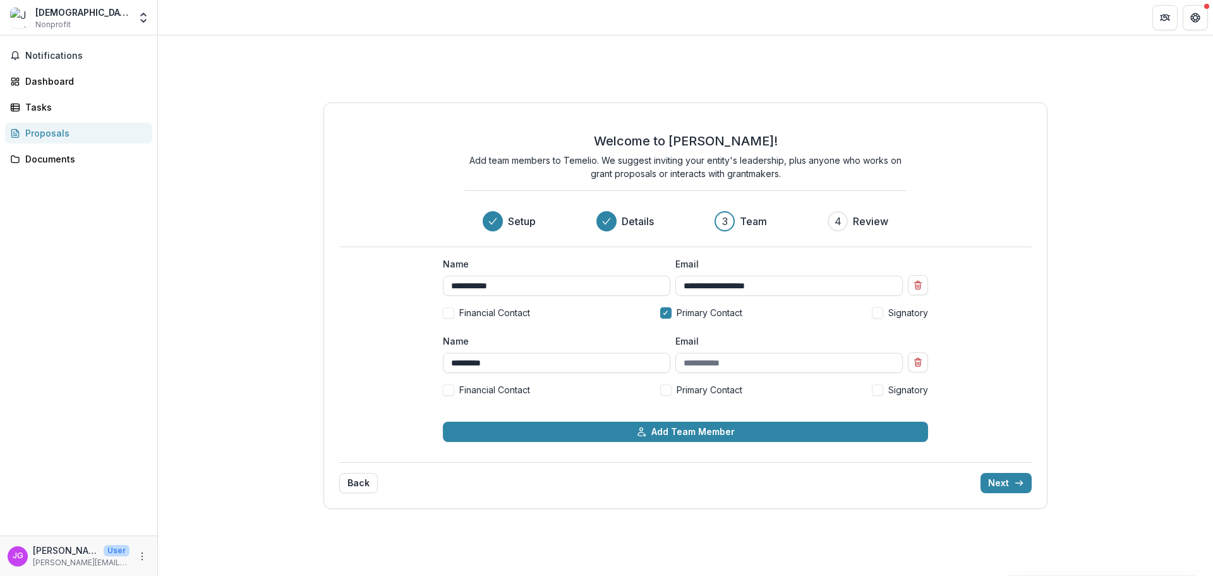 The width and height of the screenshot is (1213, 576). What do you see at coordinates (83, 81) in the screenshot?
I see `div: Dashboard` at bounding box center [83, 81].